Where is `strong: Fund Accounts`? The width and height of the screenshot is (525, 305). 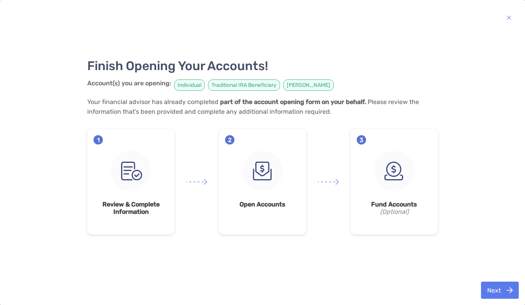
strong: Fund Accounts is located at coordinates (394, 204).